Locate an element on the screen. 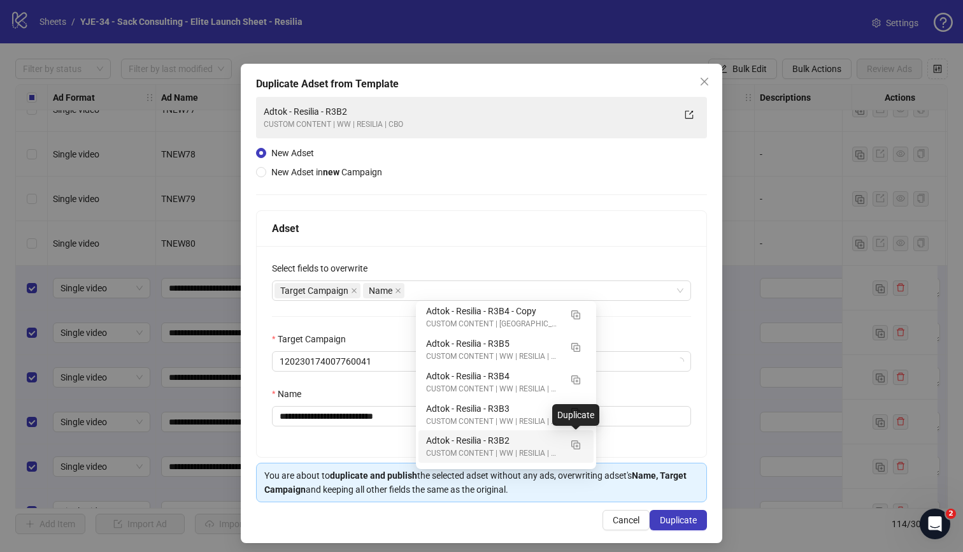  button: Close is located at coordinates (704, 82).